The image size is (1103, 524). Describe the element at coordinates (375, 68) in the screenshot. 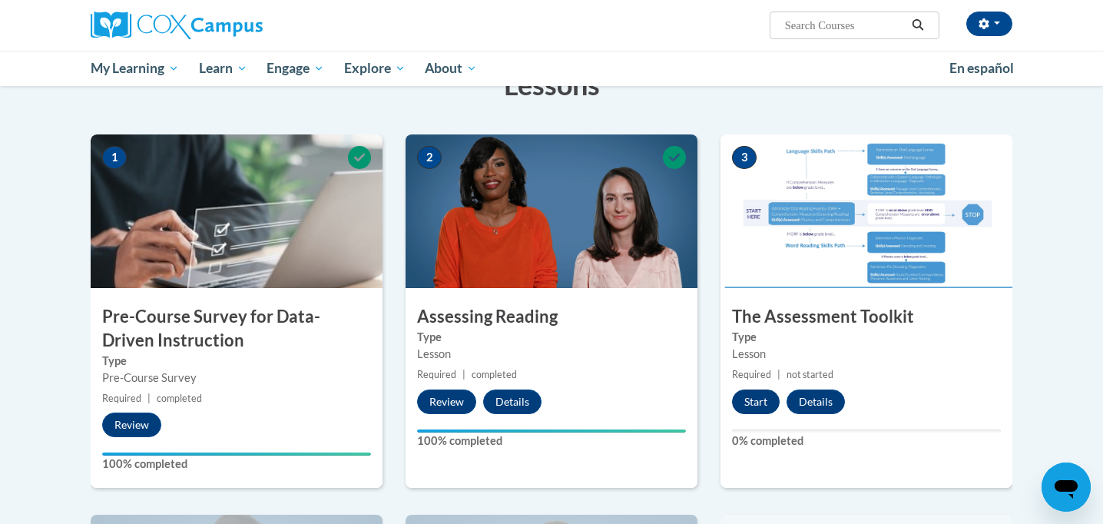

I see `a: Explore` at that location.